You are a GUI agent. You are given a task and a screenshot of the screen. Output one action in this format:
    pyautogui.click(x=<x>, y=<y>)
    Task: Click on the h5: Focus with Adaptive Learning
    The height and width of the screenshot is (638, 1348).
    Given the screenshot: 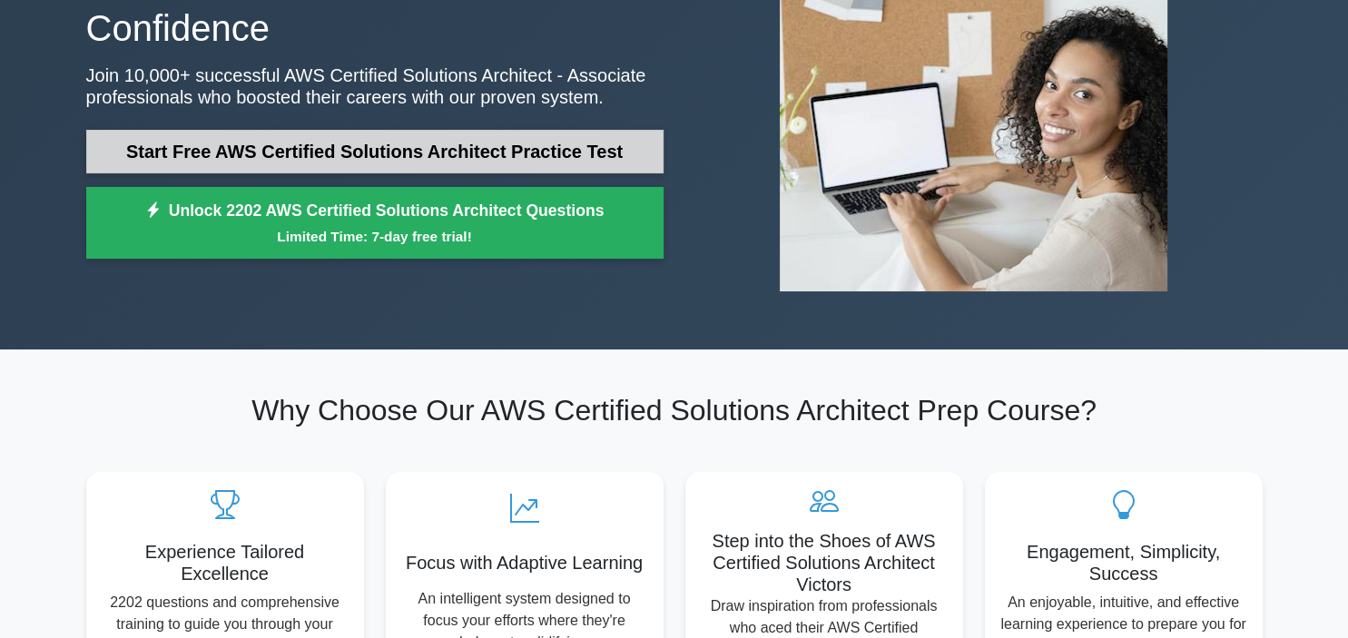 What is the action you would take?
    pyautogui.click(x=525, y=563)
    